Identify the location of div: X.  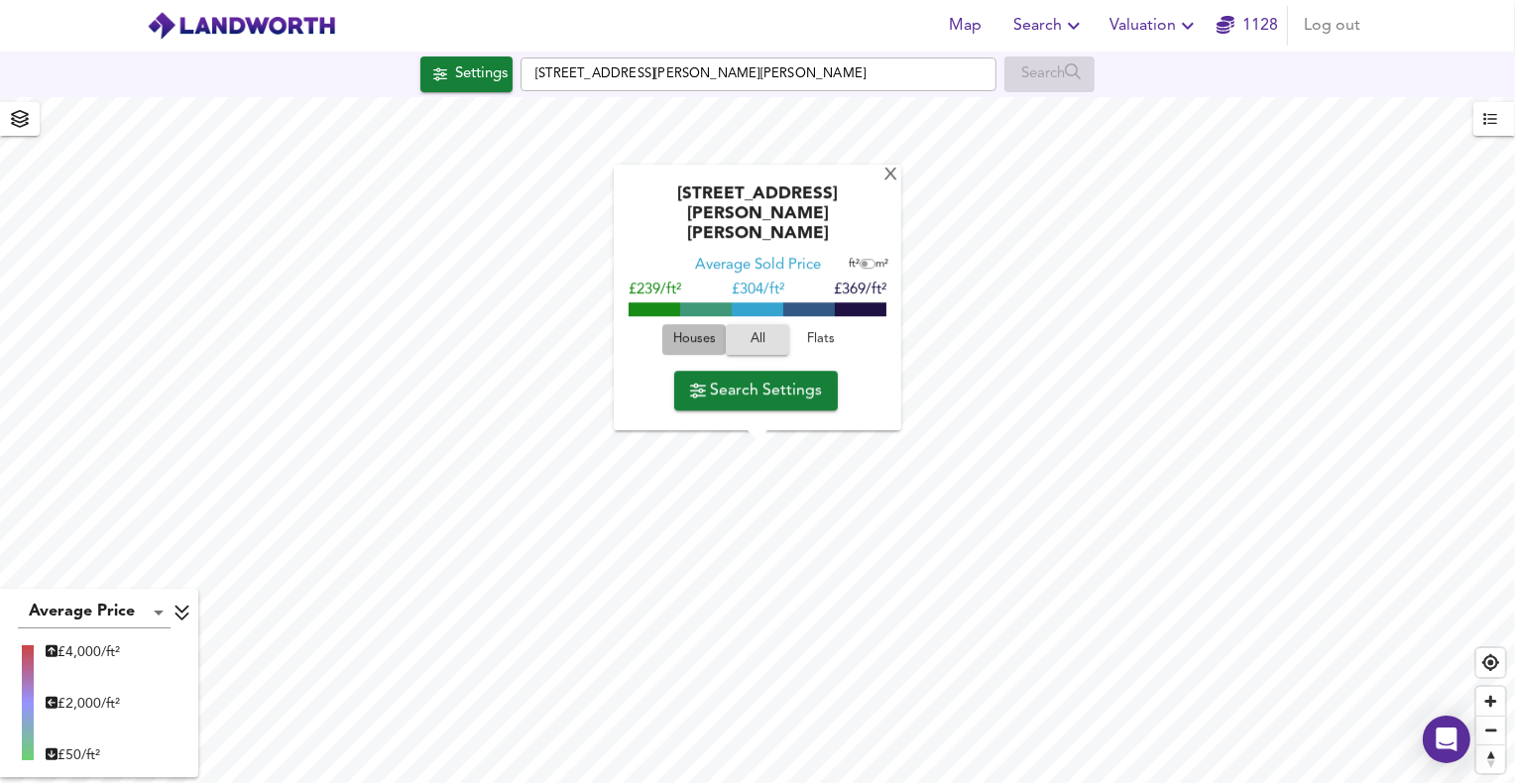
(891, 176).